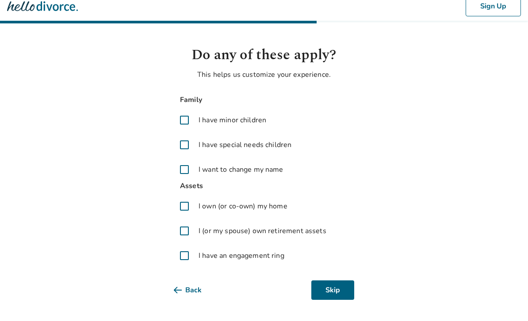  What do you see at coordinates (232, 120) in the screenshot?
I see `span: I have minor children` at bounding box center [232, 120].